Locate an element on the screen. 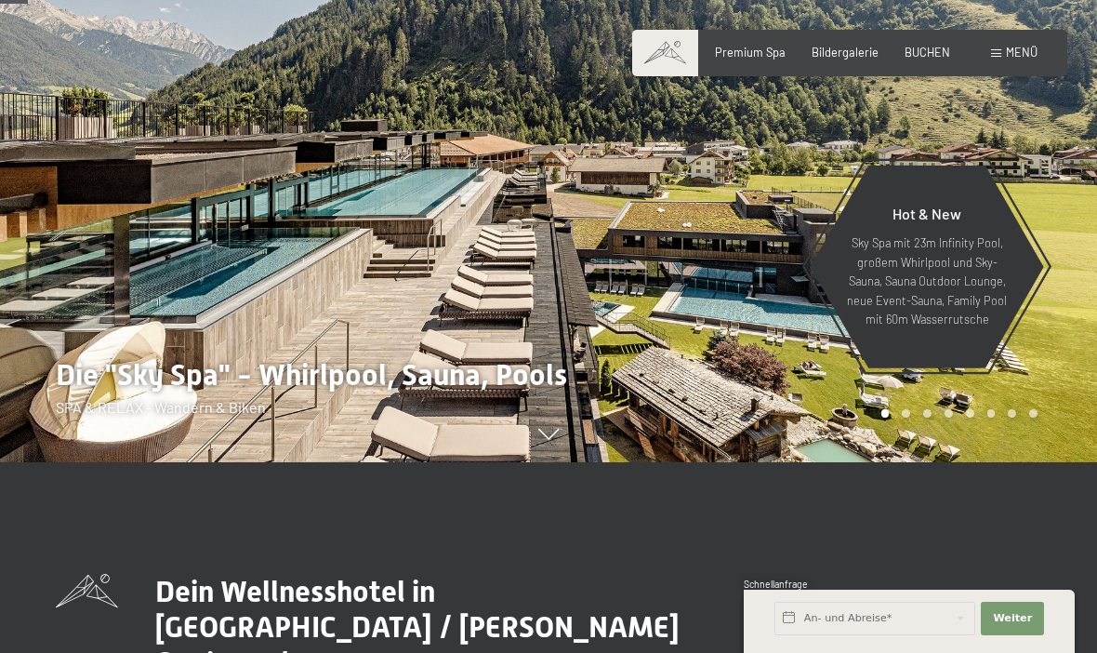 The image size is (1097, 653). a: Premium Spa is located at coordinates (750, 52).